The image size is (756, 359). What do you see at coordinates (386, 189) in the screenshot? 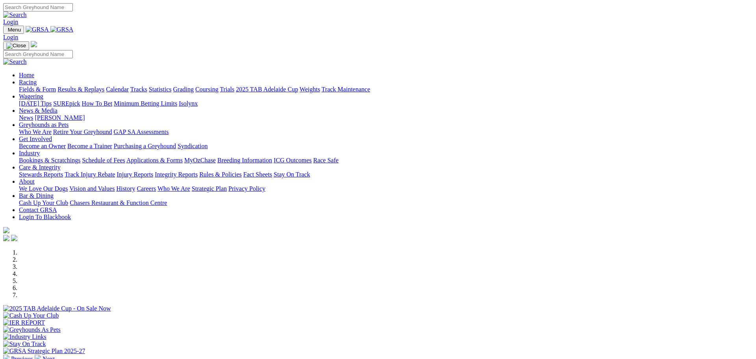
I see `div: About` at bounding box center [386, 189].